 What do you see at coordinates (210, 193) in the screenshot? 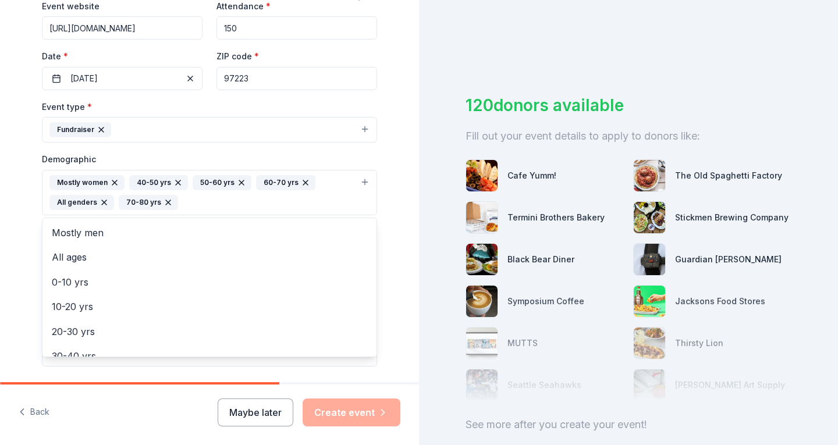
I see `button: Mostly women40-50 yrs50-60 yrs60-70 yrsAll genders70-80 yrs` at bounding box center [210, 193].